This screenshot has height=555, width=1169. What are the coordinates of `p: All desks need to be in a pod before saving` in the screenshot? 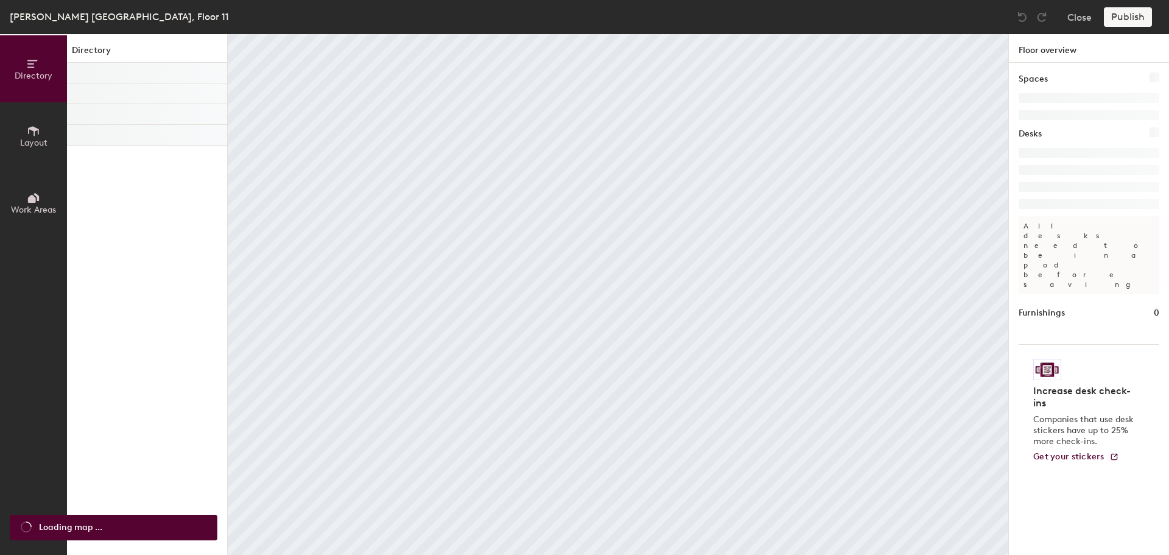 It's located at (1089, 255).